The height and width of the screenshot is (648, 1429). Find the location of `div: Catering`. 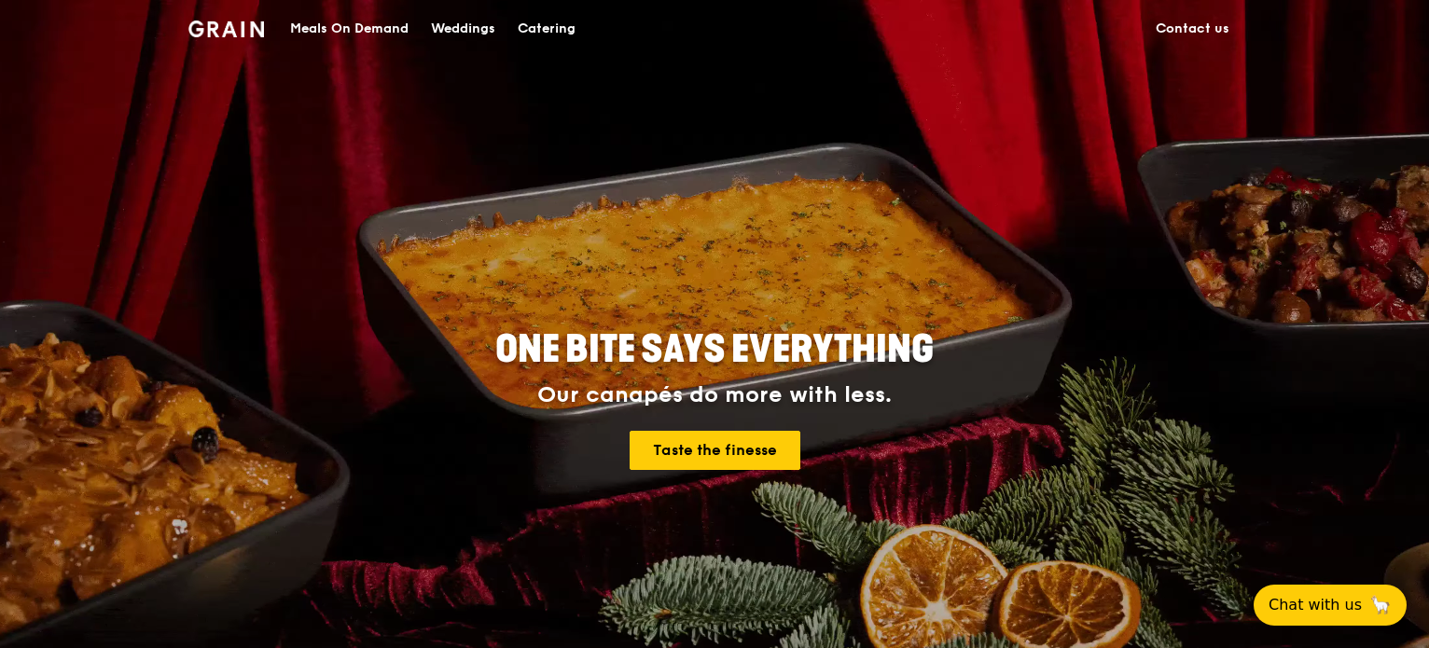

div: Catering is located at coordinates (547, 29).